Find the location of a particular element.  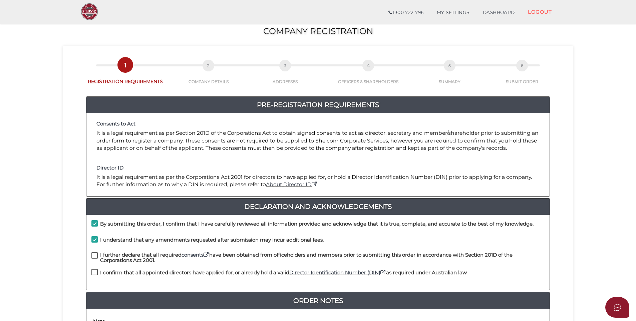

h4: I further declare that all required have been obtained from officeholders and members prior to su... is located at coordinates (323, 258).